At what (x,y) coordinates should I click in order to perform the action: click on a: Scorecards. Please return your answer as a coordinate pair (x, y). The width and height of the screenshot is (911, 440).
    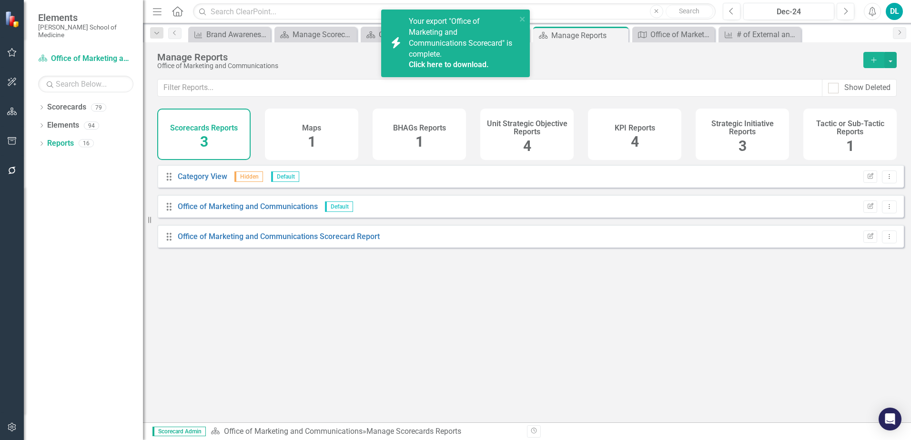
    Looking at the image, I should click on (67, 107).